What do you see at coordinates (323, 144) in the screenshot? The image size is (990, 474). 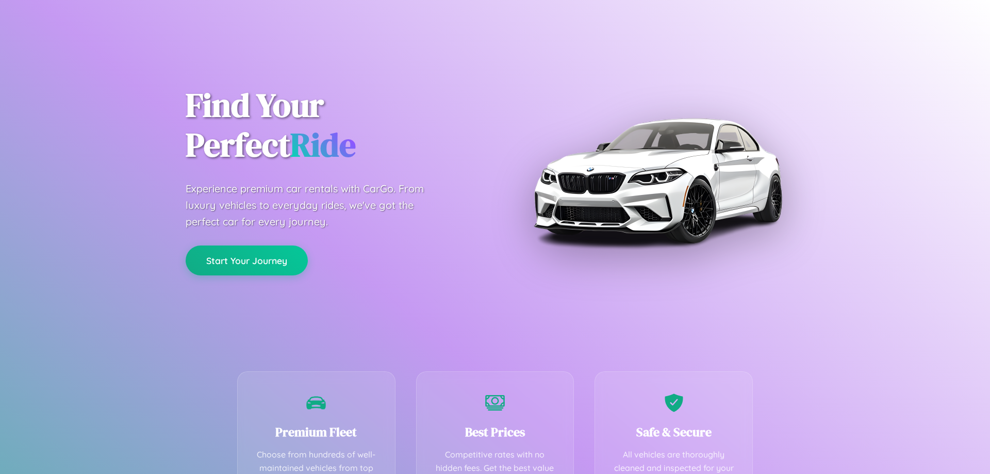 I see `span: Ride` at bounding box center [323, 144].